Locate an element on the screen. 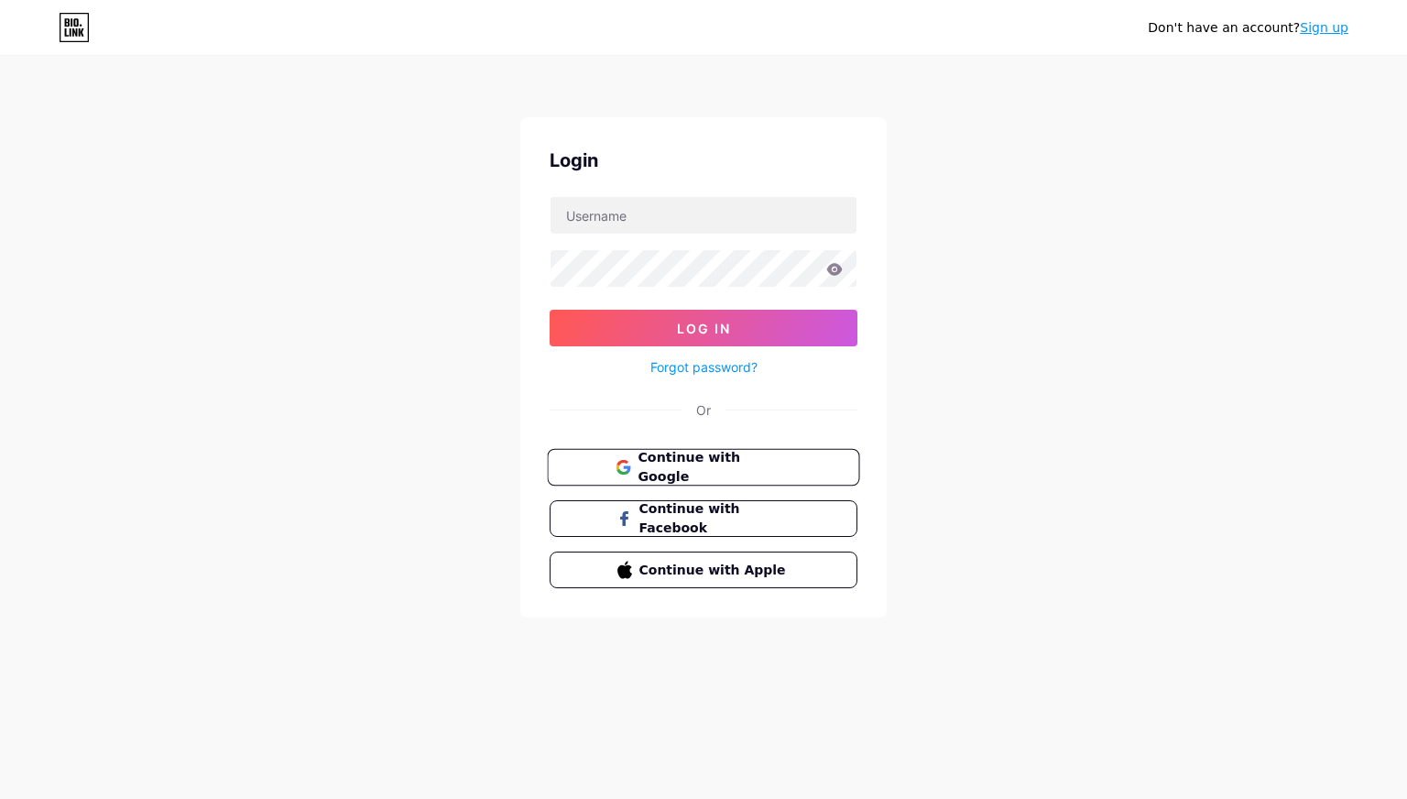 The width and height of the screenshot is (1407, 799). button: Continue with Facebook is located at coordinates (704, 519).